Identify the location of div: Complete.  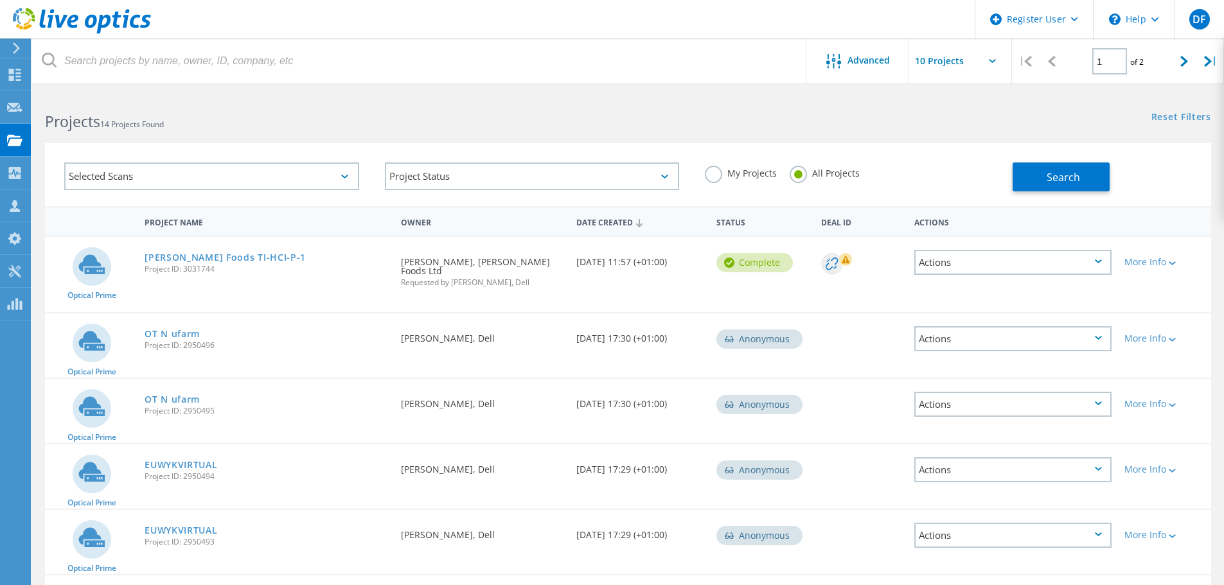
(754, 263).